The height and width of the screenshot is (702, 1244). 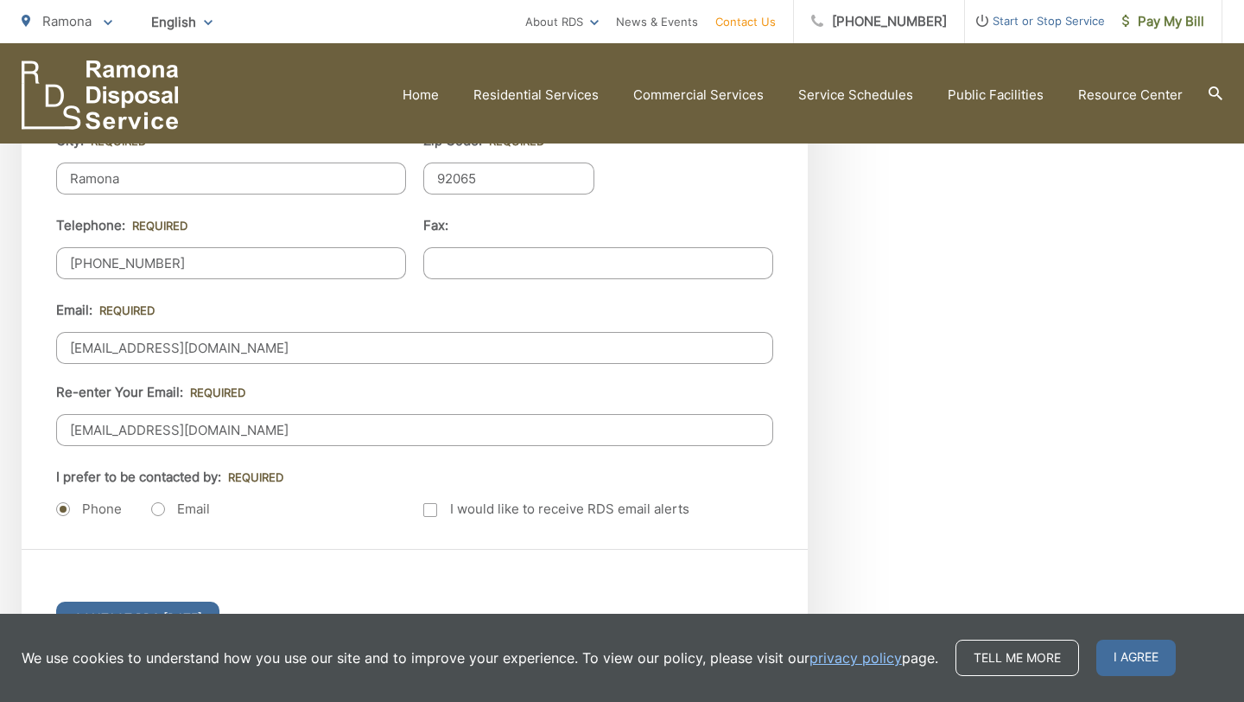 What do you see at coordinates (698, 95) in the screenshot?
I see `a: Commercial Services` at bounding box center [698, 95].